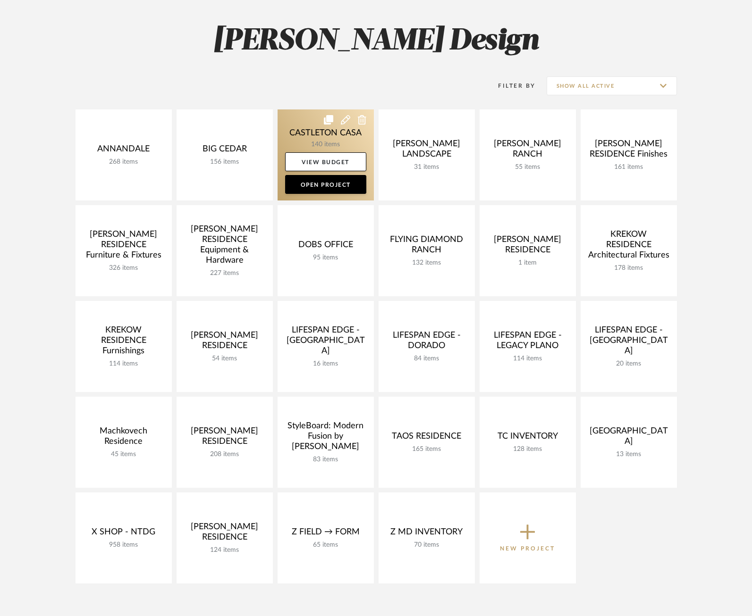 The image size is (752, 616). What do you see at coordinates (427, 449) in the screenshot?
I see `div: 165 items` at bounding box center [427, 449].